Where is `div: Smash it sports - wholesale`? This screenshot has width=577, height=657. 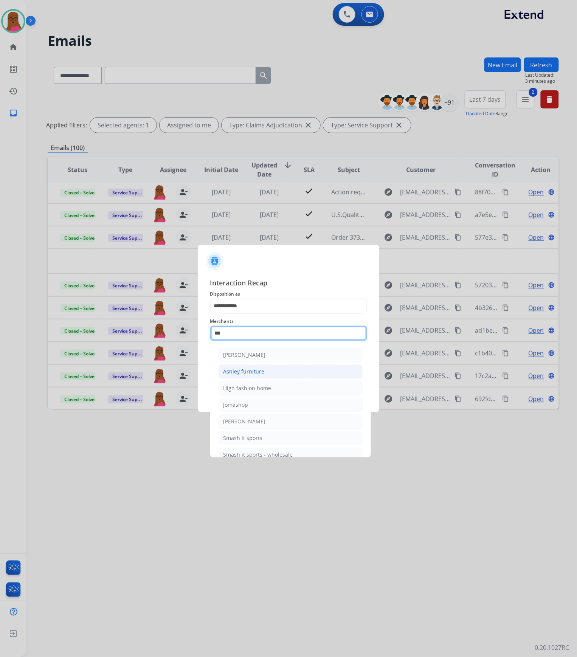 div: Smash it sports - wholesale is located at coordinates (258, 454).